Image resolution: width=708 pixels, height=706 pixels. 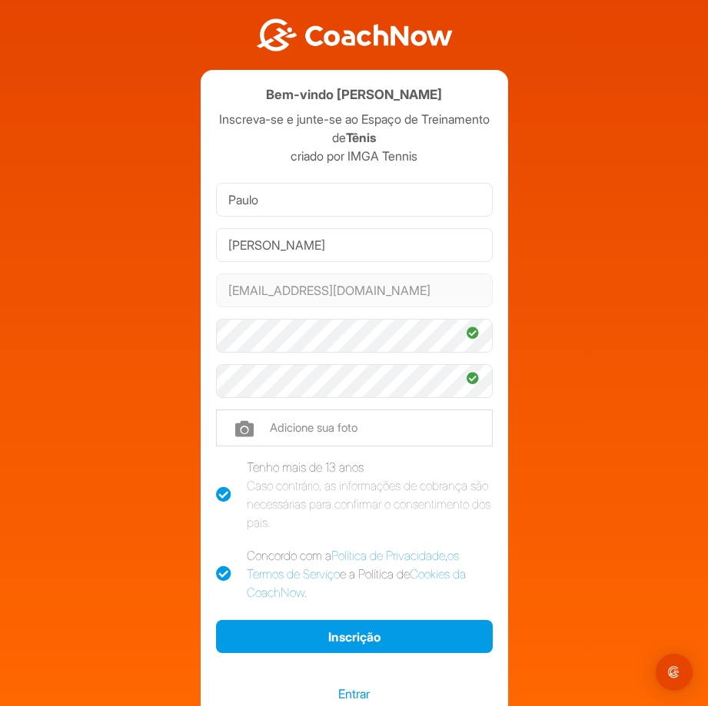 I want to click on div: Caso contrário, as informações de cobrança são necessárias para confirmar o consentimento dos pais., so click(x=370, y=504).